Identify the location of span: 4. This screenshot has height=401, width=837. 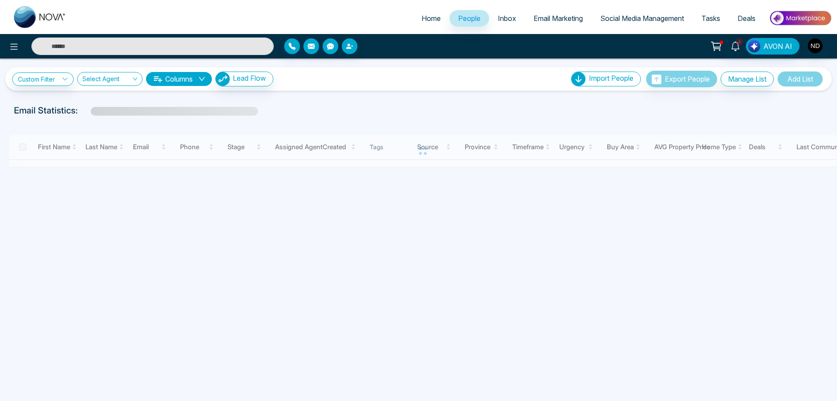
(740, 42).